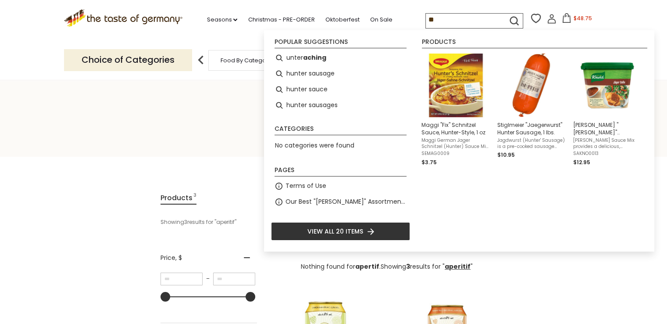 The height and width of the screenshot is (324, 667). What do you see at coordinates (171, 258) in the screenshot?
I see `span: Price` at bounding box center [171, 258].